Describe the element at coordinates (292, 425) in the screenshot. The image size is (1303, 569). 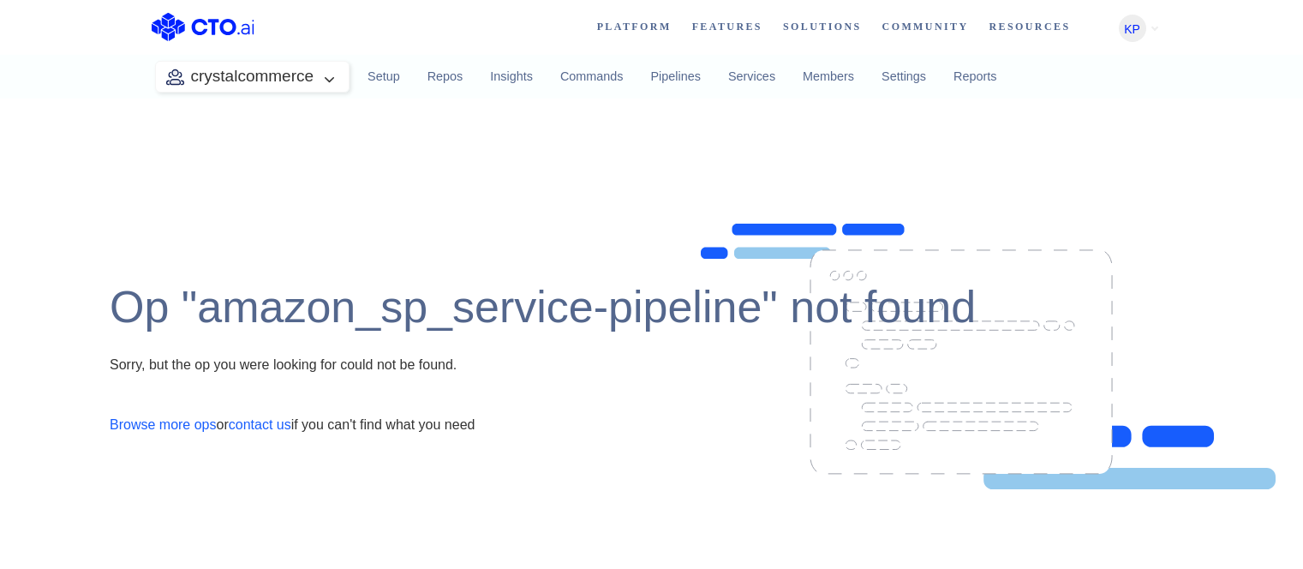
I see `div: or if you can't find what you need` at that location.